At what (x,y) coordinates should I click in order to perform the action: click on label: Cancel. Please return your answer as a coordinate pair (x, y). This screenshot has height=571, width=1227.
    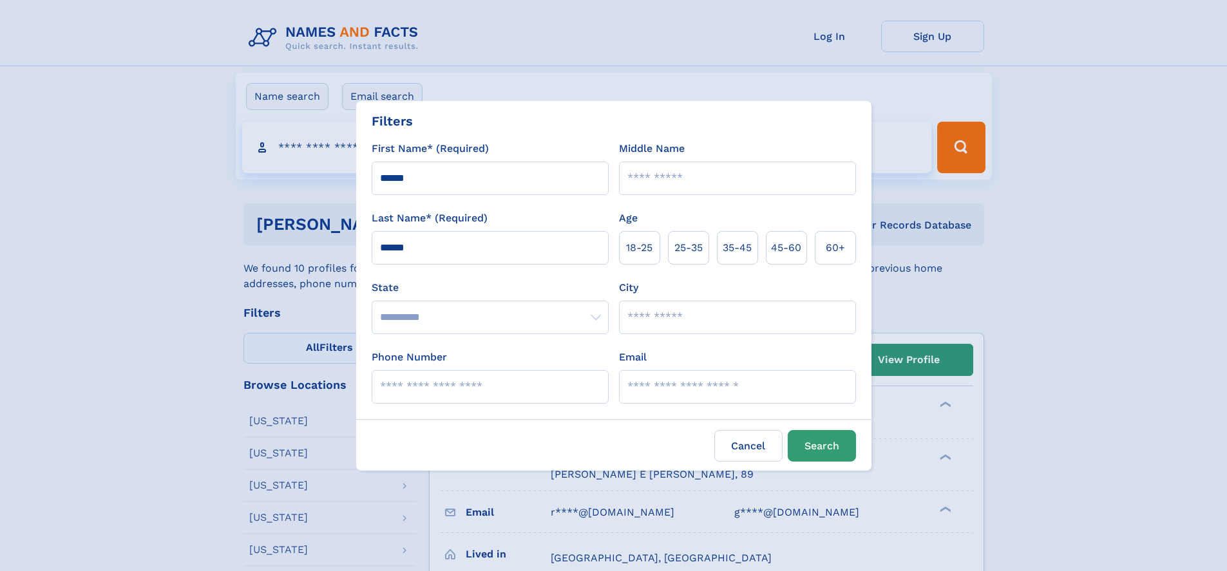
    Looking at the image, I should click on (749, 446).